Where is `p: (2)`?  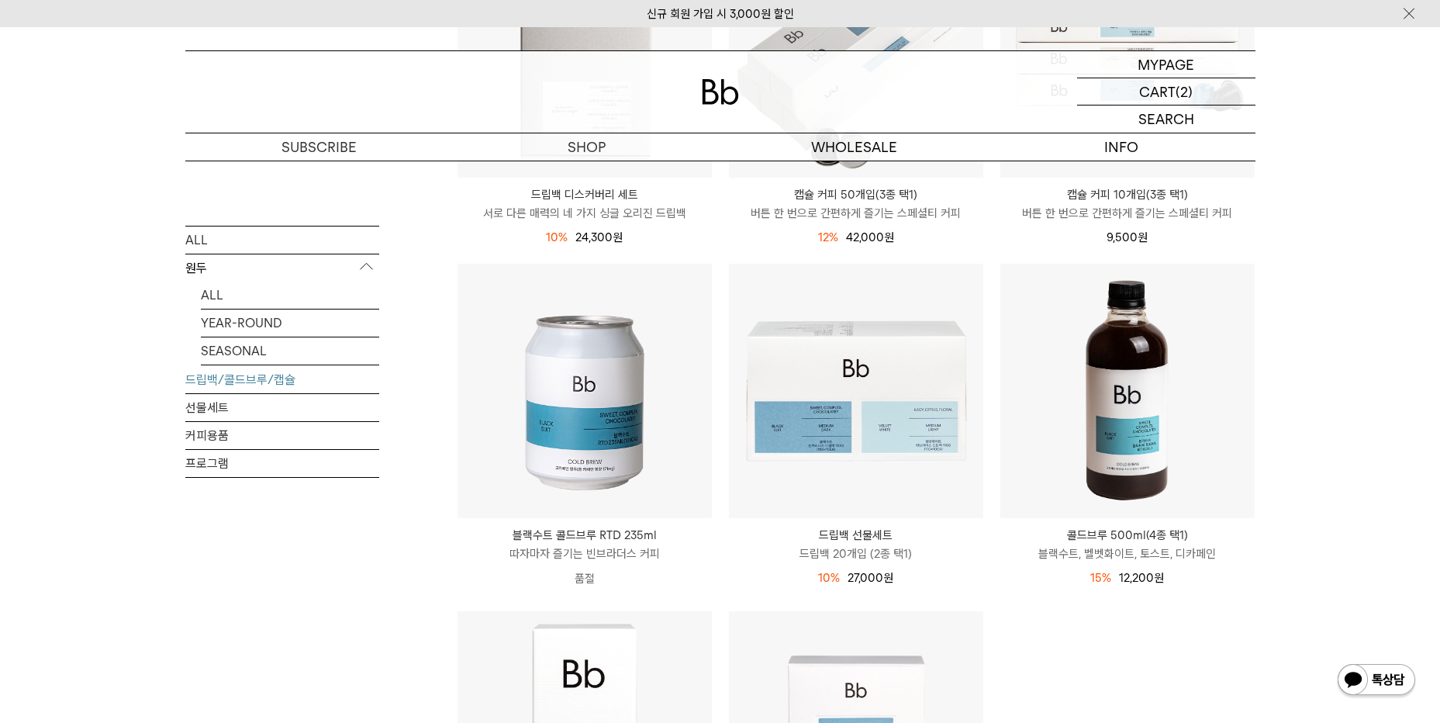
p: (2) is located at coordinates (1184, 91).